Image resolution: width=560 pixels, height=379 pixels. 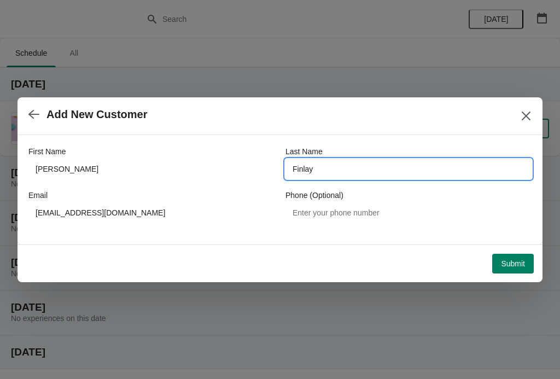 What do you see at coordinates (314, 195) in the screenshot?
I see `label: Phone (Optional)` at bounding box center [314, 195].